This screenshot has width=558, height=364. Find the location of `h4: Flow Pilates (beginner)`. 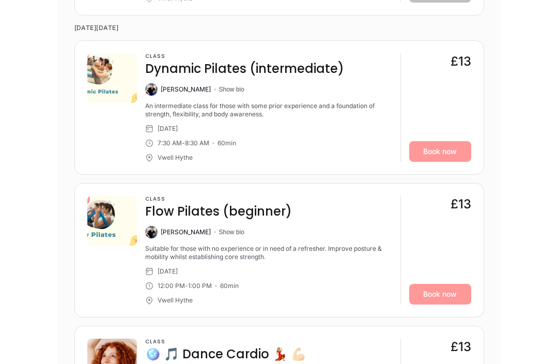

h4: Flow Pilates (beginner) is located at coordinates (219, 211).